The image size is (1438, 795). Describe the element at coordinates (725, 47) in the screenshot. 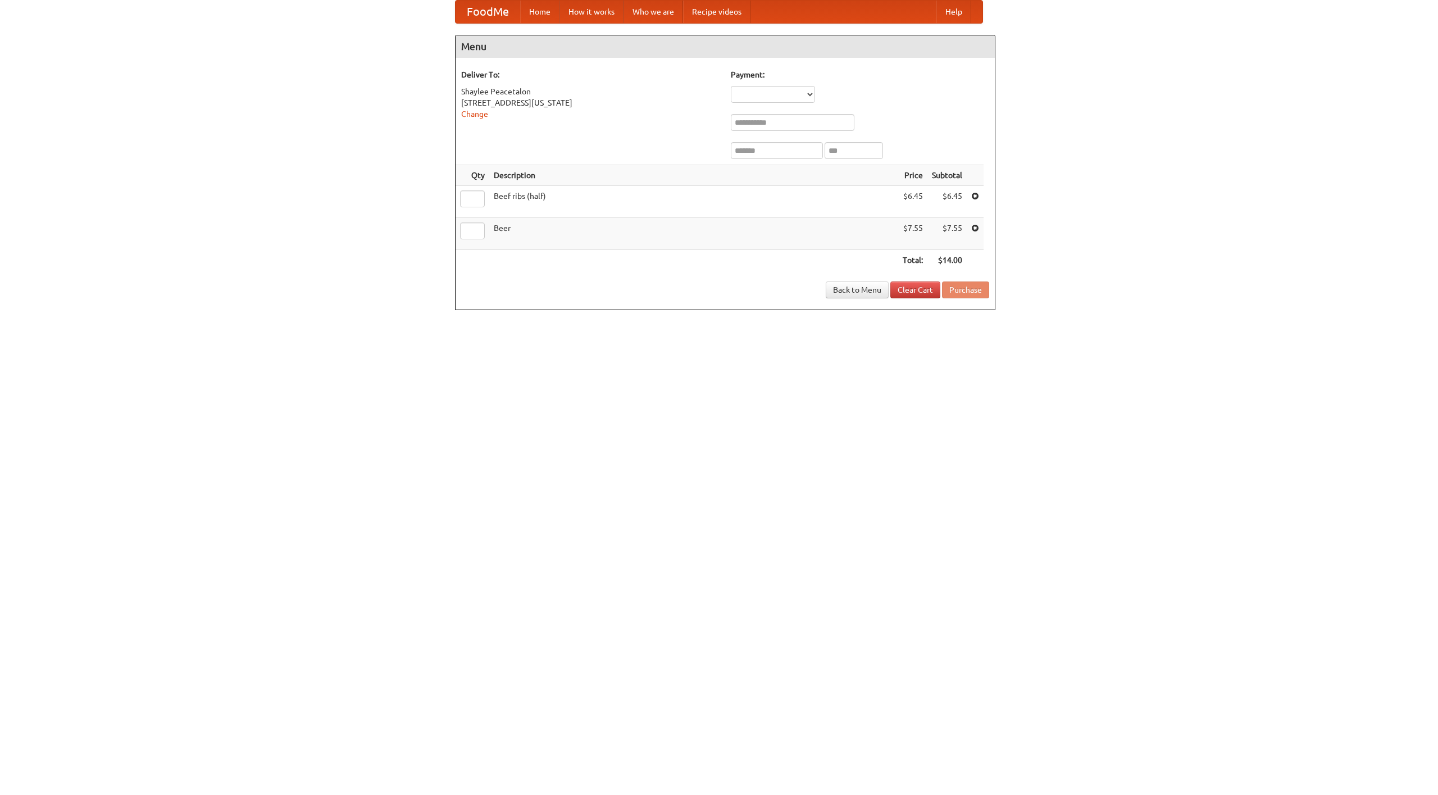

I see `h4: Menu` at that location.